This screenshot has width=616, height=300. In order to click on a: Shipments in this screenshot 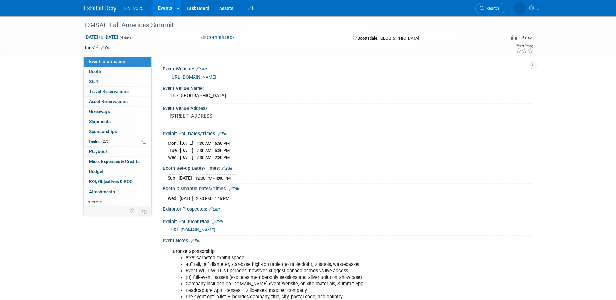, I will do `click(117, 122)`.